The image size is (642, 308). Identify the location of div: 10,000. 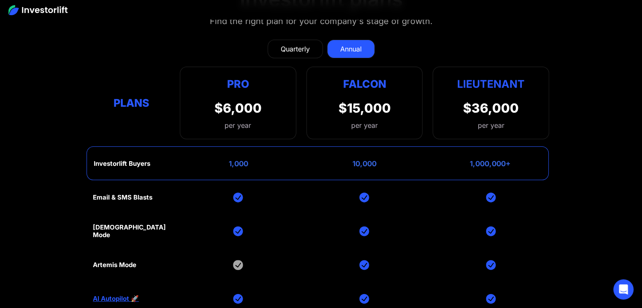
(364, 164).